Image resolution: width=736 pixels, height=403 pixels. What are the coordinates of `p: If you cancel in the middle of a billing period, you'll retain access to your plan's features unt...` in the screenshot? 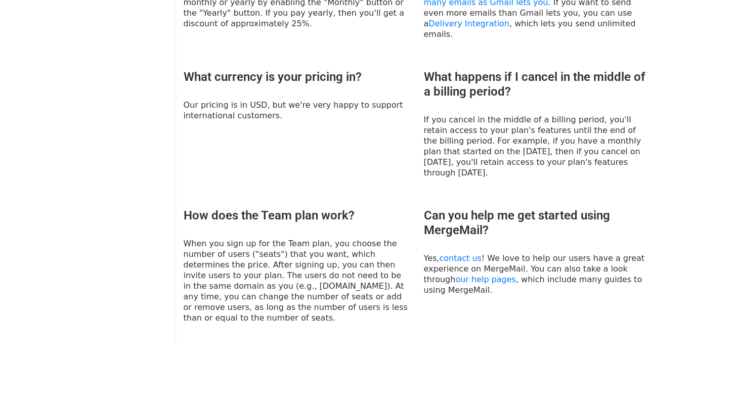 It's located at (536, 146).